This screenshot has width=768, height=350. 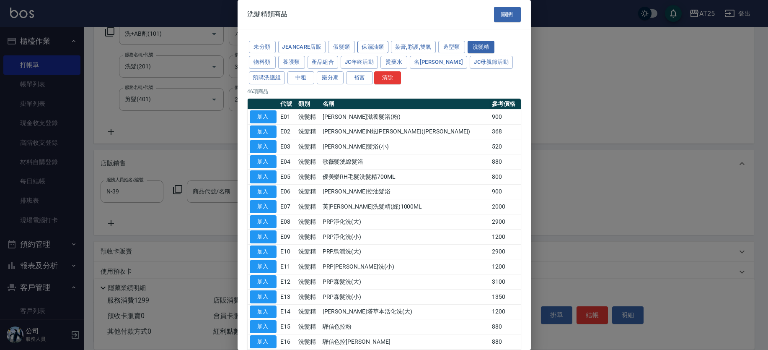 What do you see at coordinates (388, 78) in the screenshot?
I see `button: 清除` at bounding box center [388, 78].